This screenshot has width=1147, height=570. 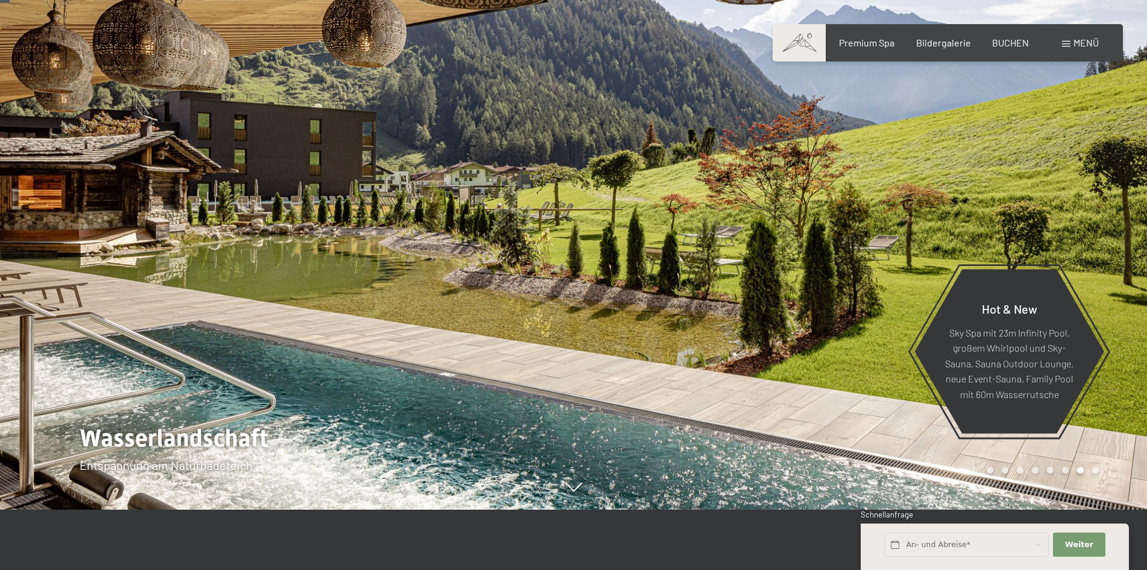 I want to click on span: Hot & New, so click(x=1009, y=308).